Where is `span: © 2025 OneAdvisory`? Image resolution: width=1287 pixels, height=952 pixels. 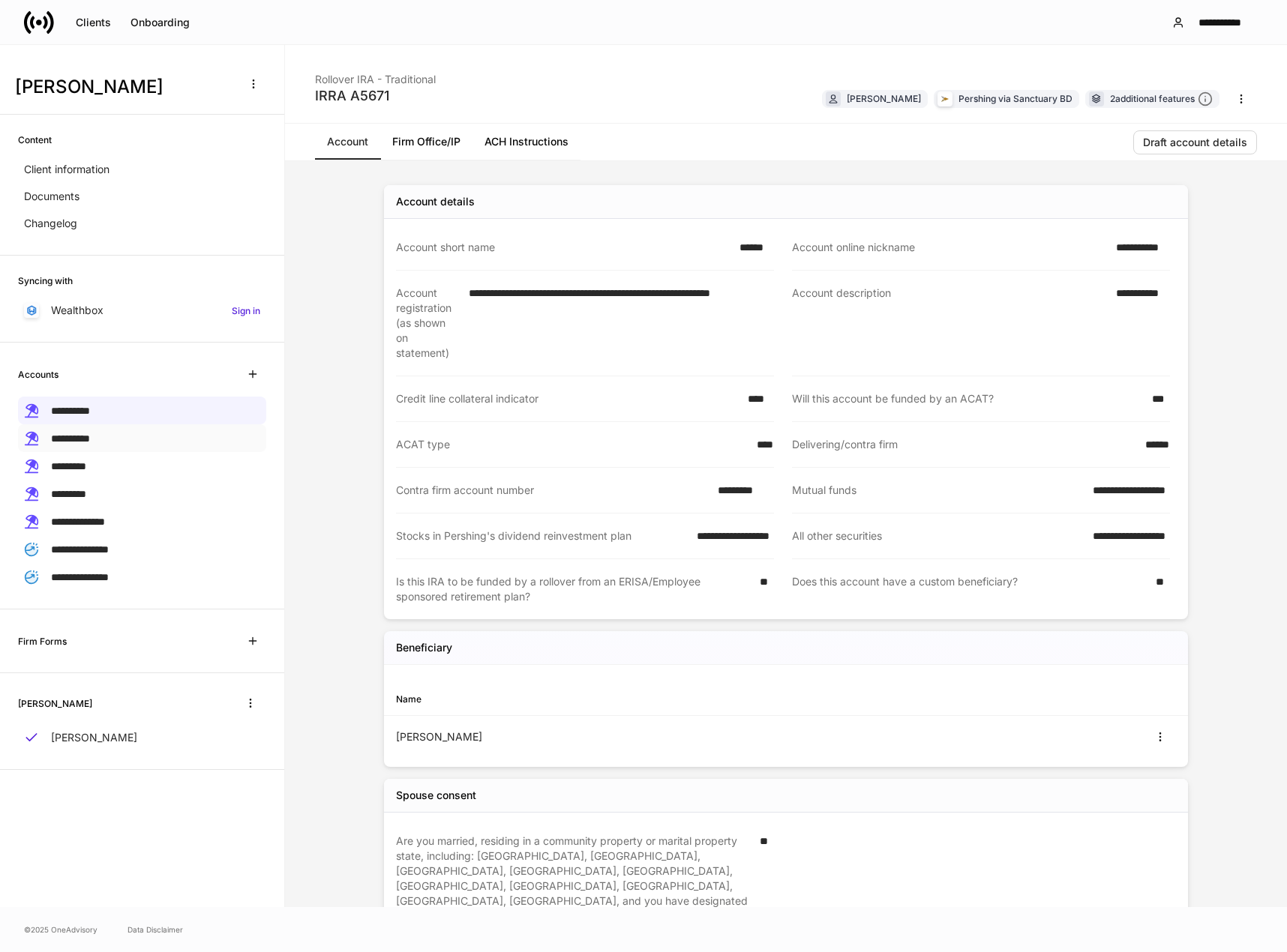 span: © 2025 OneAdvisory is located at coordinates (61, 930).